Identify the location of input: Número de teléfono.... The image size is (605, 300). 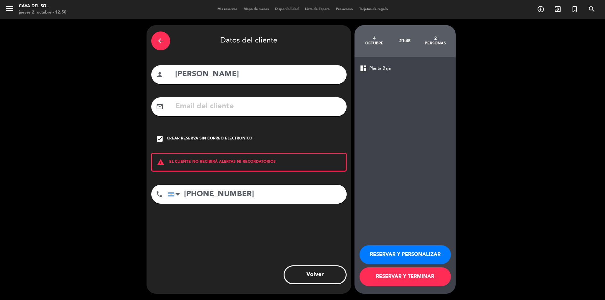
(257, 194).